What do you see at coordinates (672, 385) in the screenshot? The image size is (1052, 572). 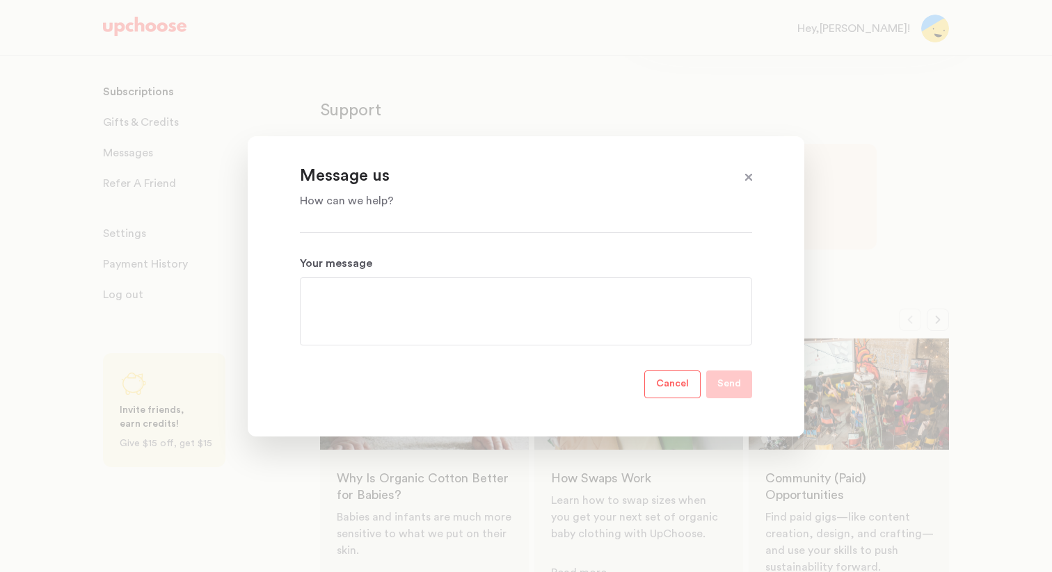 I see `button: Cancel` at bounding box center [672, 385].